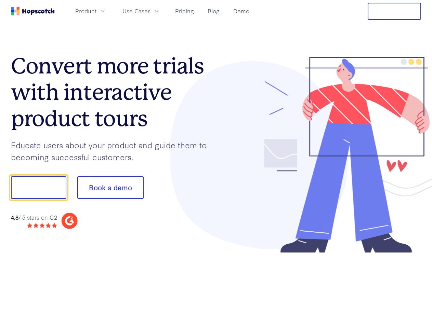  Describe the element at coordinates (39, 188) in the screenshot. I see `button: Show me!` at that location.